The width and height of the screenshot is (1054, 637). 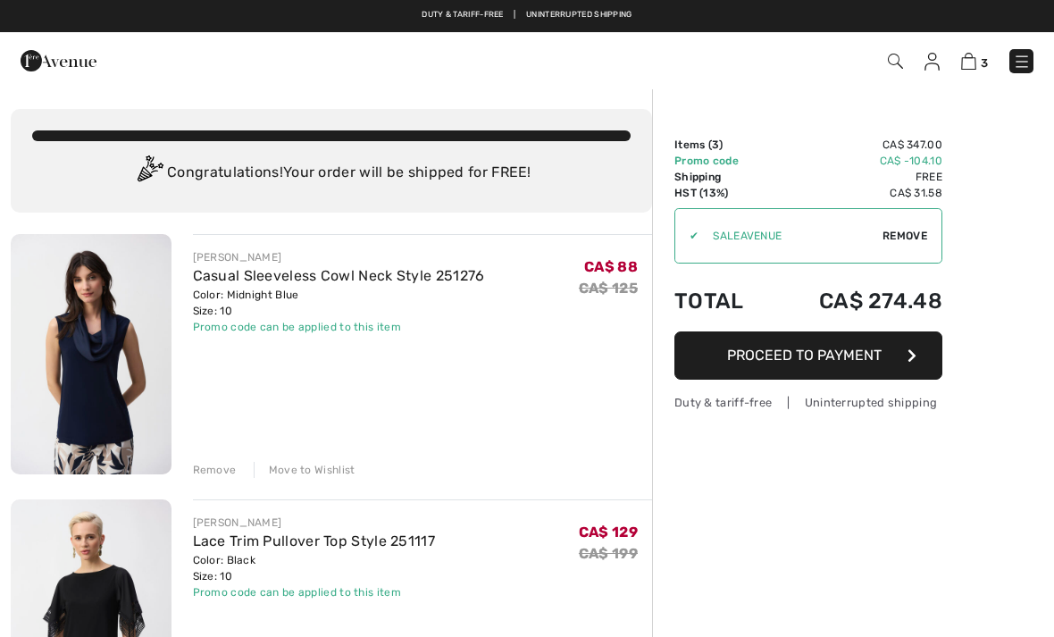 I want to click on span: CA$ 129, so click(x=609, y=532).